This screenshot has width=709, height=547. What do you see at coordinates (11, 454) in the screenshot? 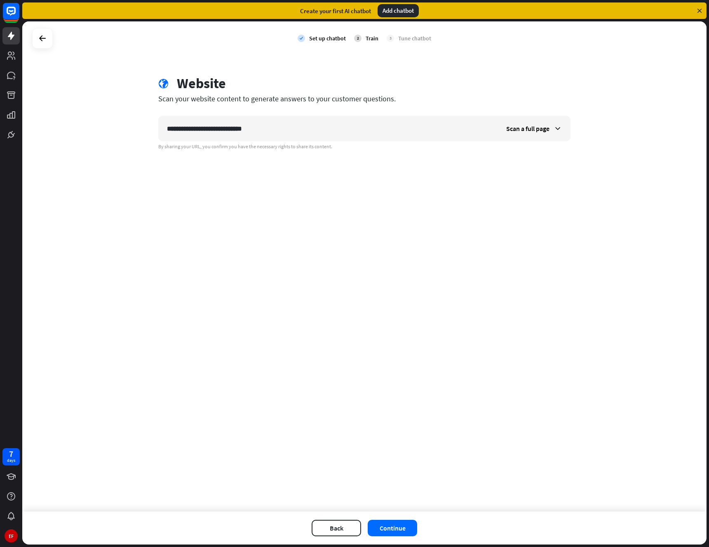
I see `div: 7` at bounding box center [11, 454].